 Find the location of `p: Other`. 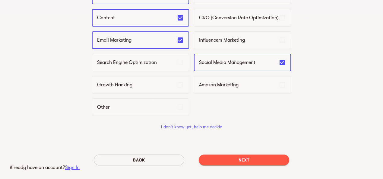

p: Other is located at coordinates (137, 107).